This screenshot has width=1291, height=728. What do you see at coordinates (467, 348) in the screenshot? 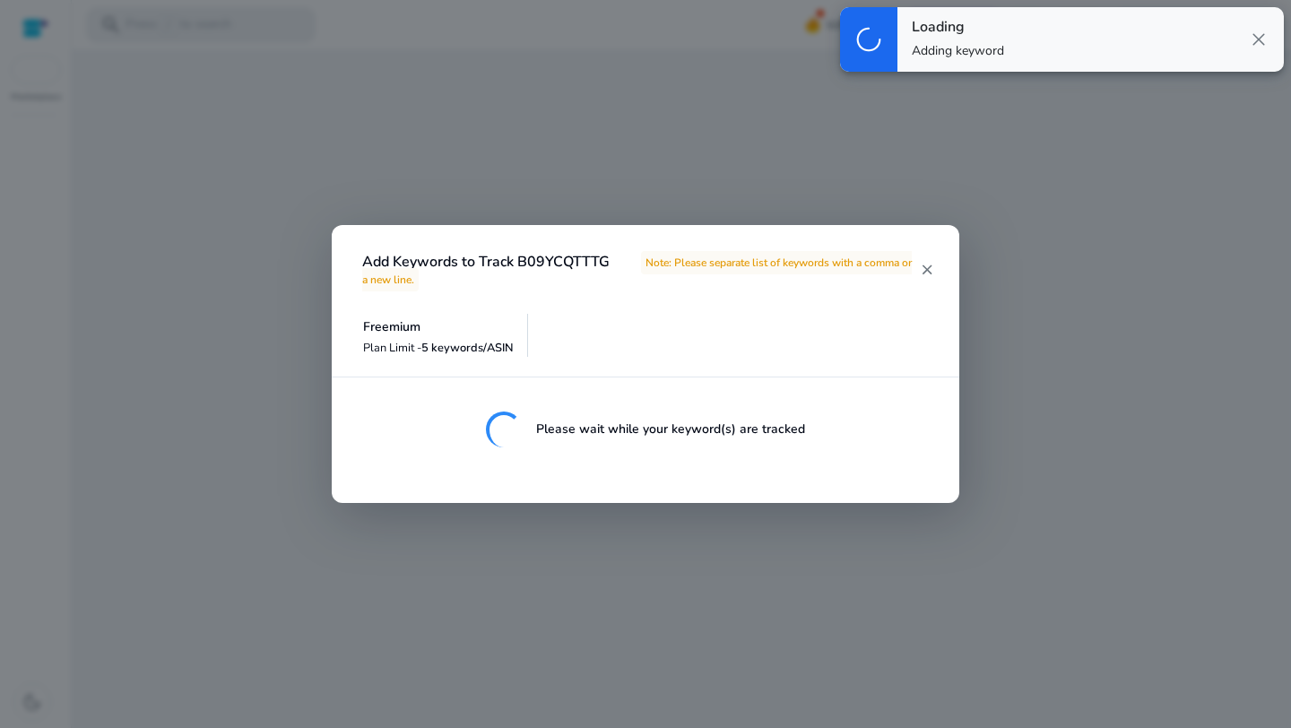
I see `span: 5 keywords/ASIN` at bounding box center [467, 348].